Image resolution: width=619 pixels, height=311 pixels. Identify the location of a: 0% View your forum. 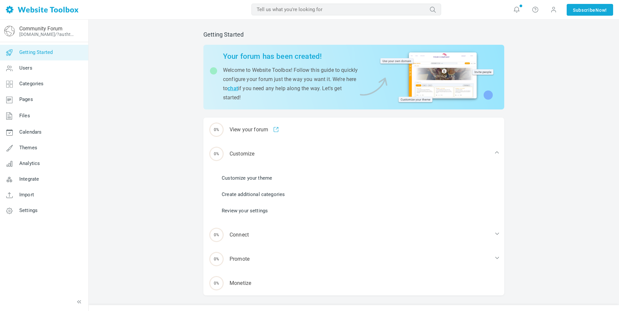
(354, 130).